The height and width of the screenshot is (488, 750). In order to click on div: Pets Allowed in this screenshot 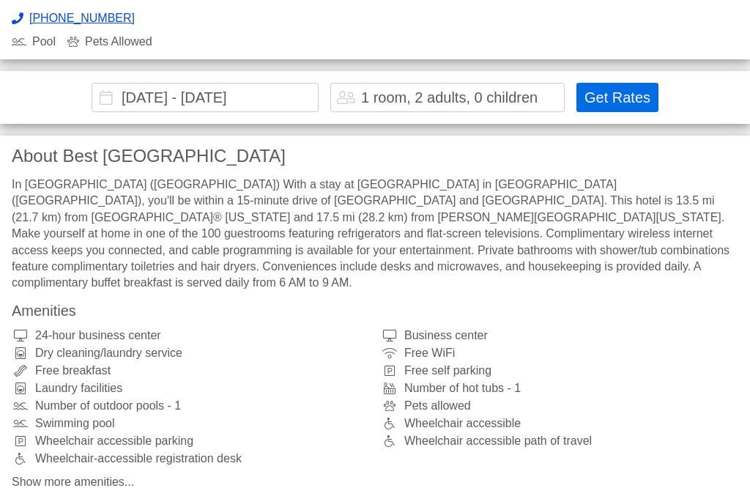, I will do `click(110, 42)`.